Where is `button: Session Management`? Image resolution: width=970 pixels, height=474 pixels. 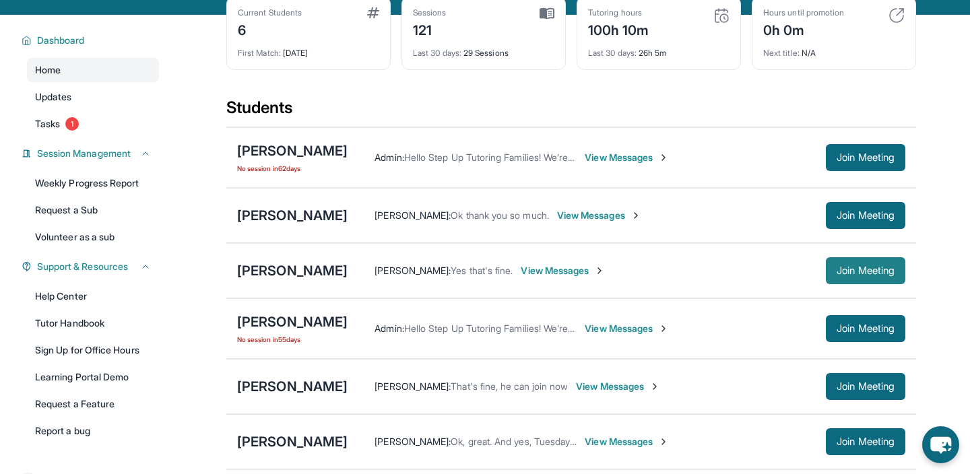
button: Session Management is located at coordinates (91, 154).